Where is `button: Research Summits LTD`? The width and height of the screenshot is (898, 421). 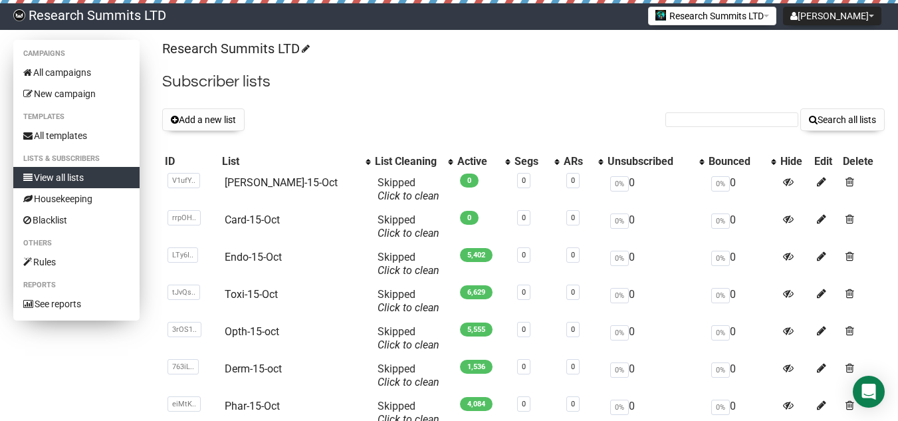 button: Research Summits LTD is located at coordinates (712, 16).